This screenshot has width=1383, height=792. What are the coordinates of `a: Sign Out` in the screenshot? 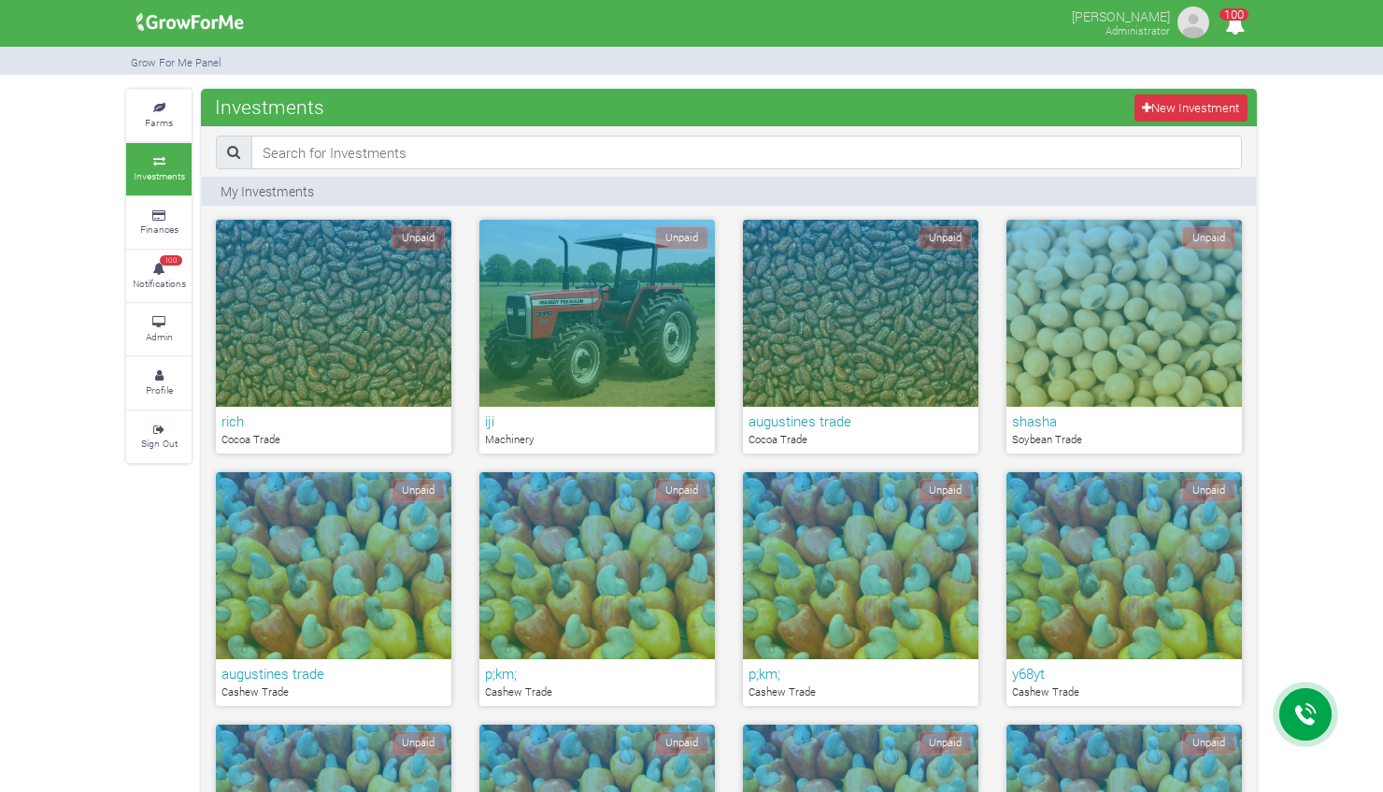 It's located at (159, 436).